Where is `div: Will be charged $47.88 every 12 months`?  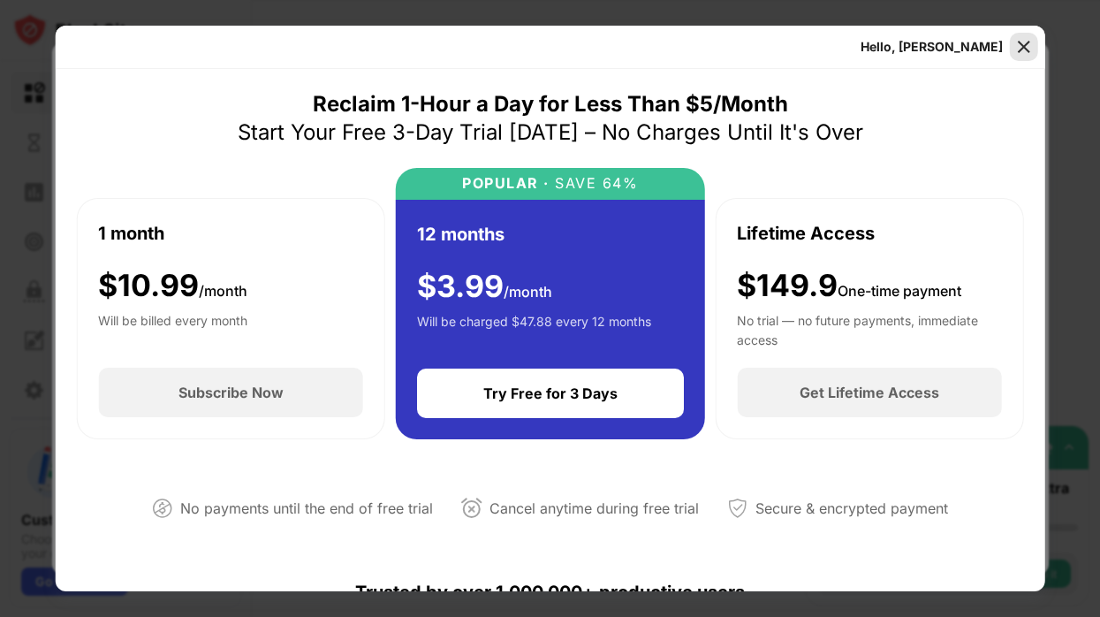 div: Will be charged $47.88 every 12 months is located at coordinates (534, 329).